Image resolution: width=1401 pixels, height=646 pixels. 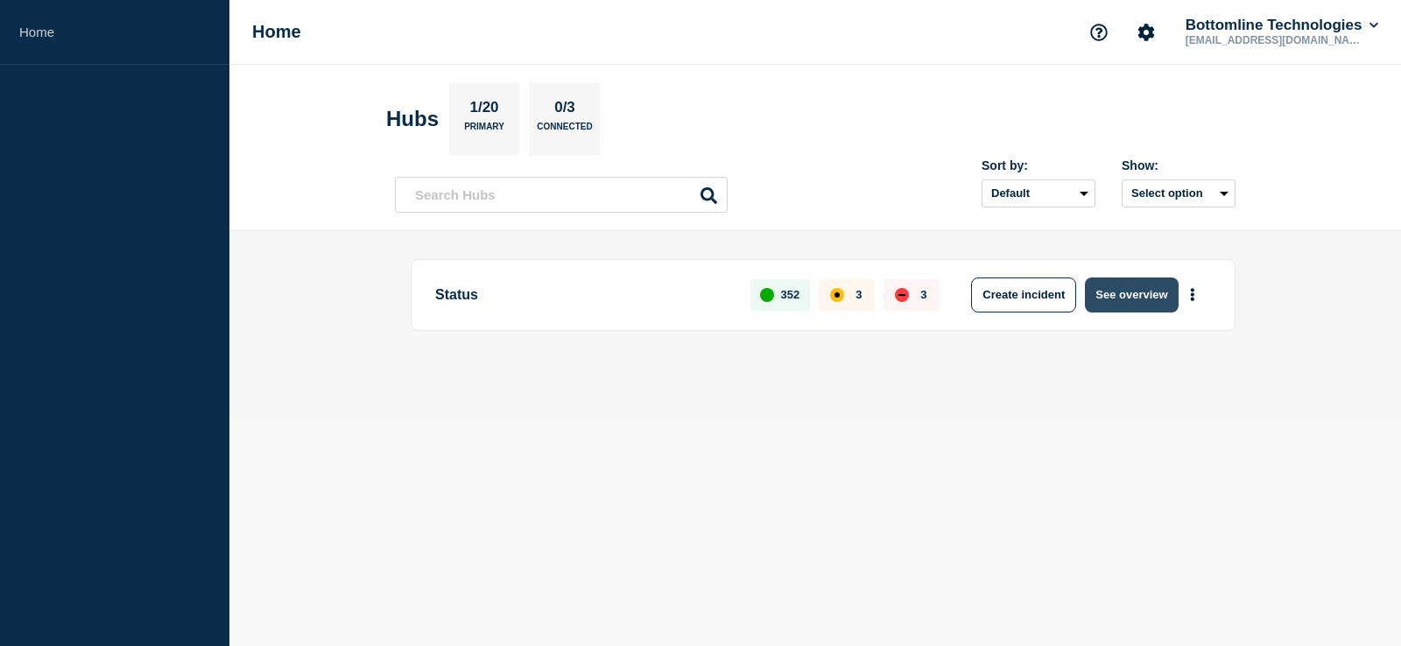 What do you see at coordinates (837, 295) in the screenshot?
I see `div: affected` at bounding box center [837, 295].